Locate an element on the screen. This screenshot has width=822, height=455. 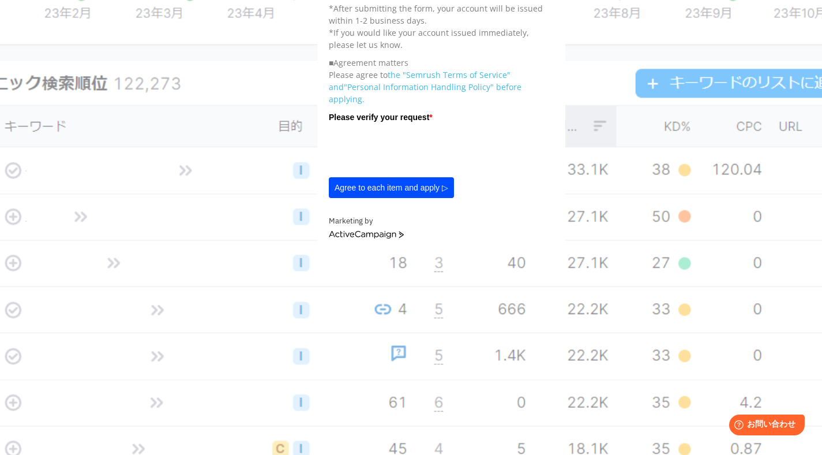
font: Marketing by is located at coordinates (351, 220).